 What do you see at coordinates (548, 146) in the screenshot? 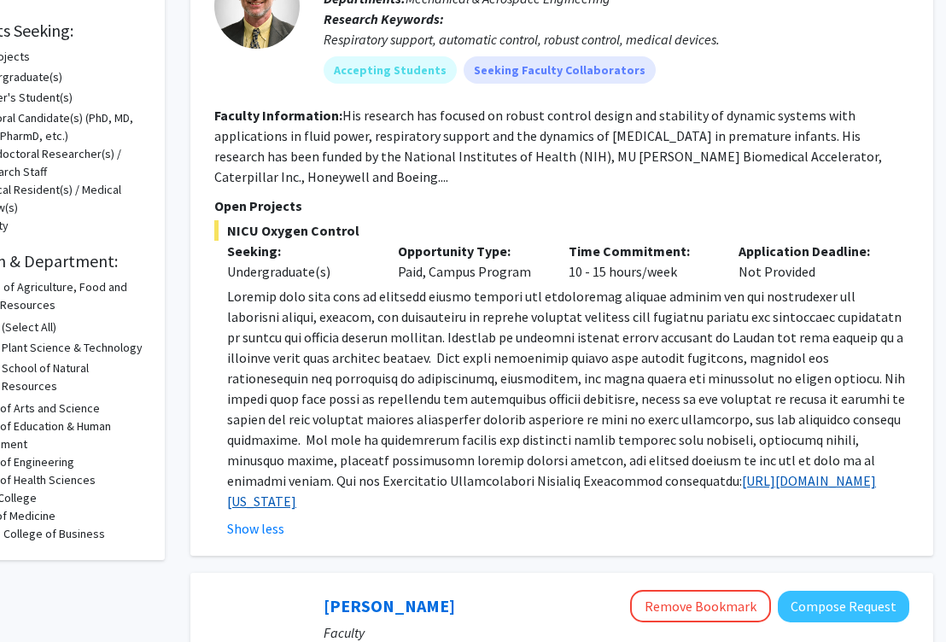
I see `fg-read-more: His research has focused on robust control design and stability of dynamic systems with applicati...` at bounding box center [548, 146].